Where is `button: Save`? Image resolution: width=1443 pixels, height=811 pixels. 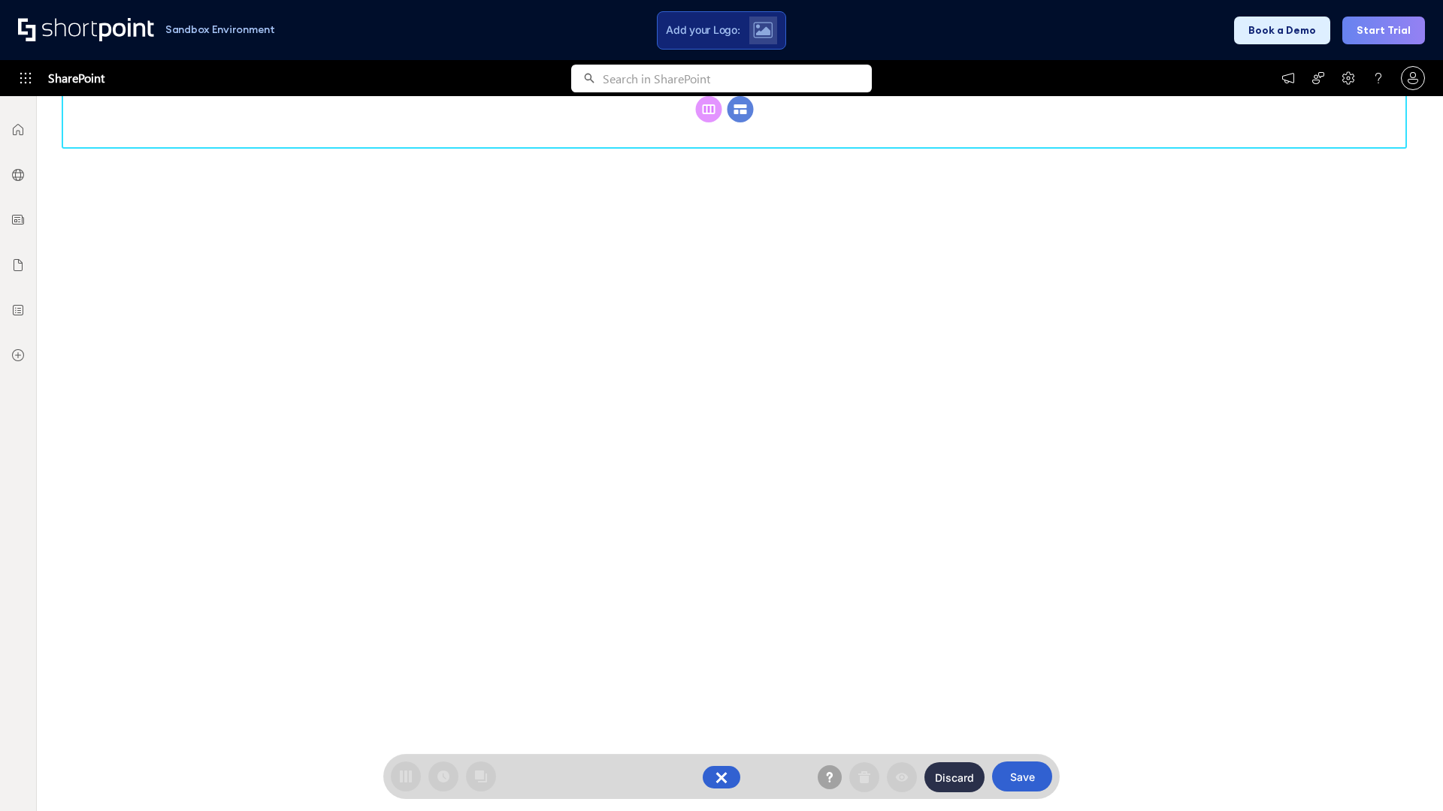
button: Save is located at coordinates (1022, 777).